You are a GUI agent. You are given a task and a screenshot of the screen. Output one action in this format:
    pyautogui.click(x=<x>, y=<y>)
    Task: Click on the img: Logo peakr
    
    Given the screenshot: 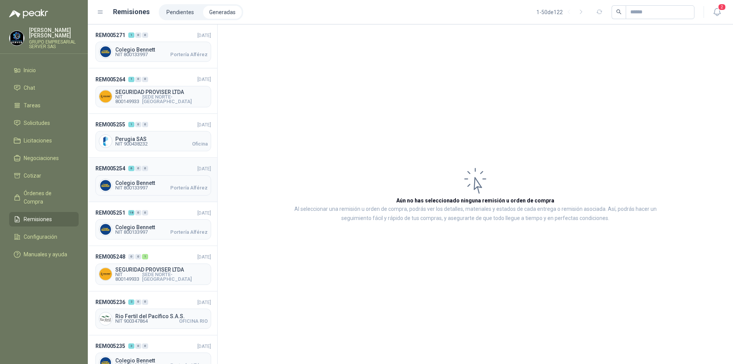 What is the action you would take?
    pyautogui.click(x=29, y=14)
    